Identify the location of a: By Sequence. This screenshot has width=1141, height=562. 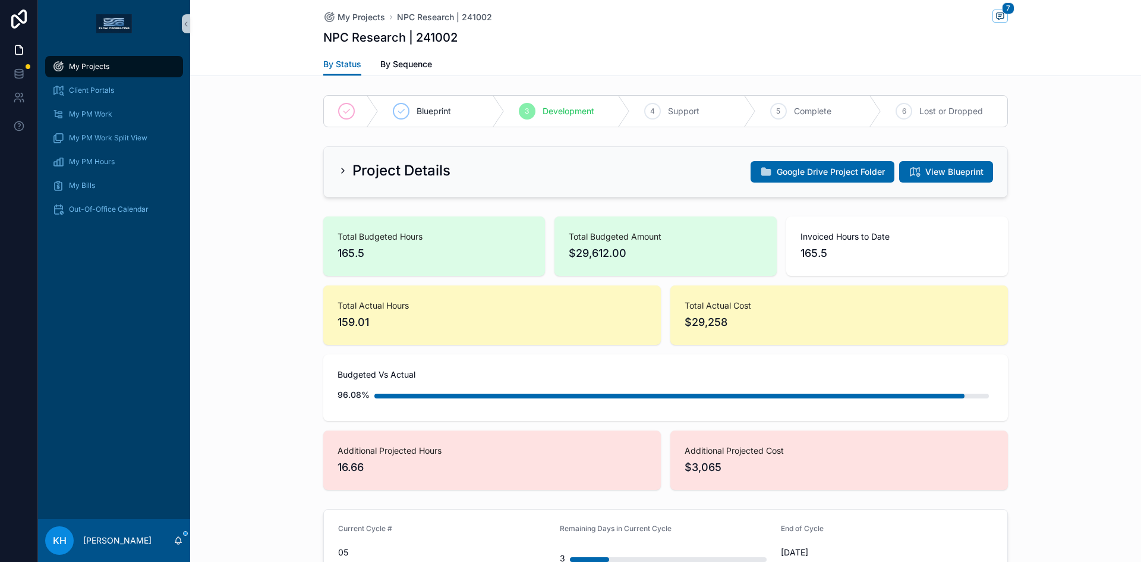
(406, 65).